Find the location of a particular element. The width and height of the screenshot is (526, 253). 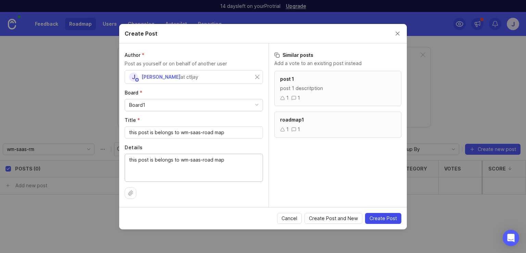

span: Cancel is located at coordinates (289, 218).